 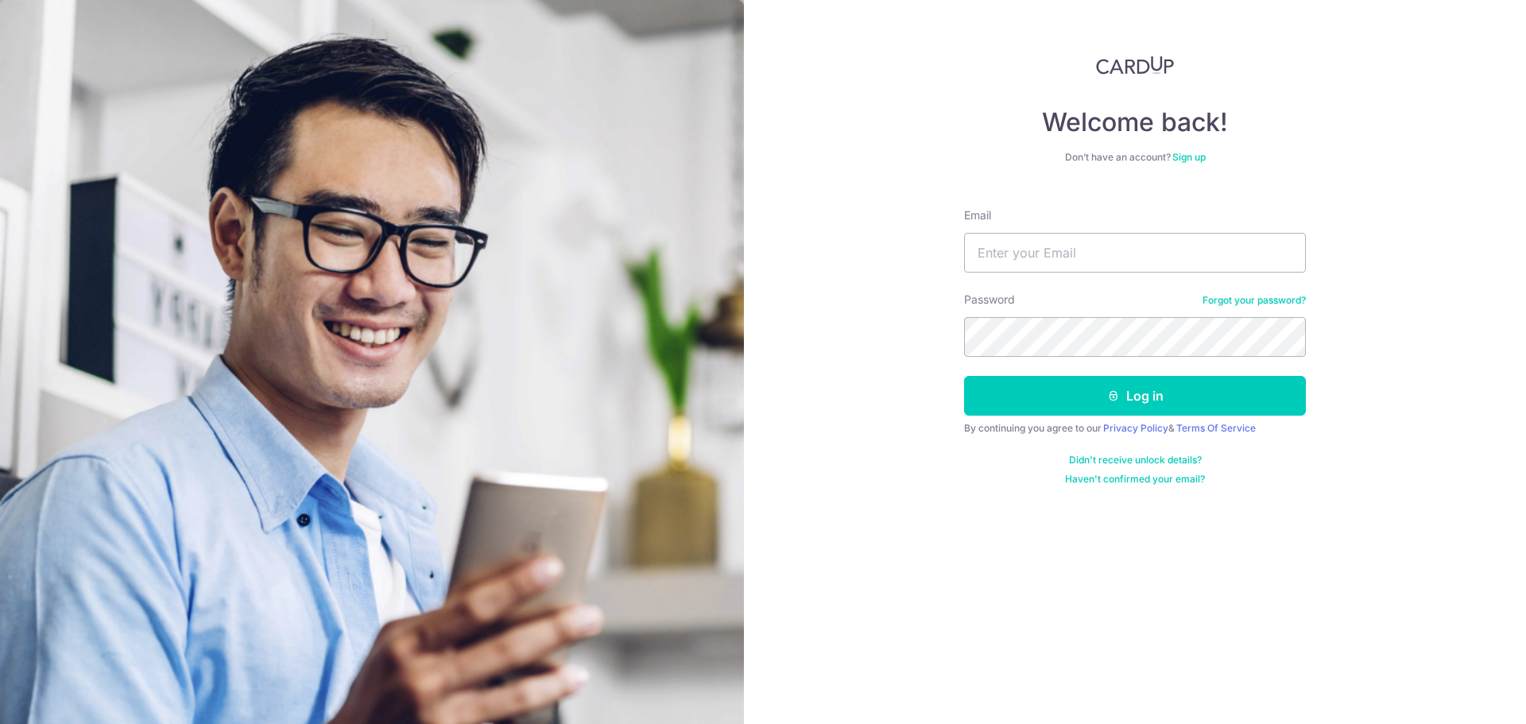 What do you see at coordinates (977, 215) in the screenshot?
I see `label: Email` at bounding box center [977, 215].